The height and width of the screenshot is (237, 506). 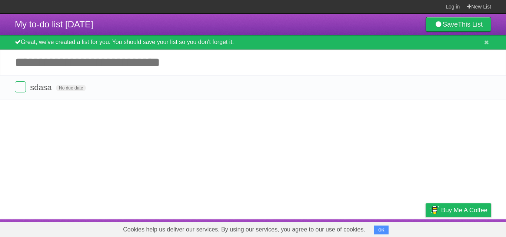 I want to click on span: sdasa, so click(x=42, y=87).